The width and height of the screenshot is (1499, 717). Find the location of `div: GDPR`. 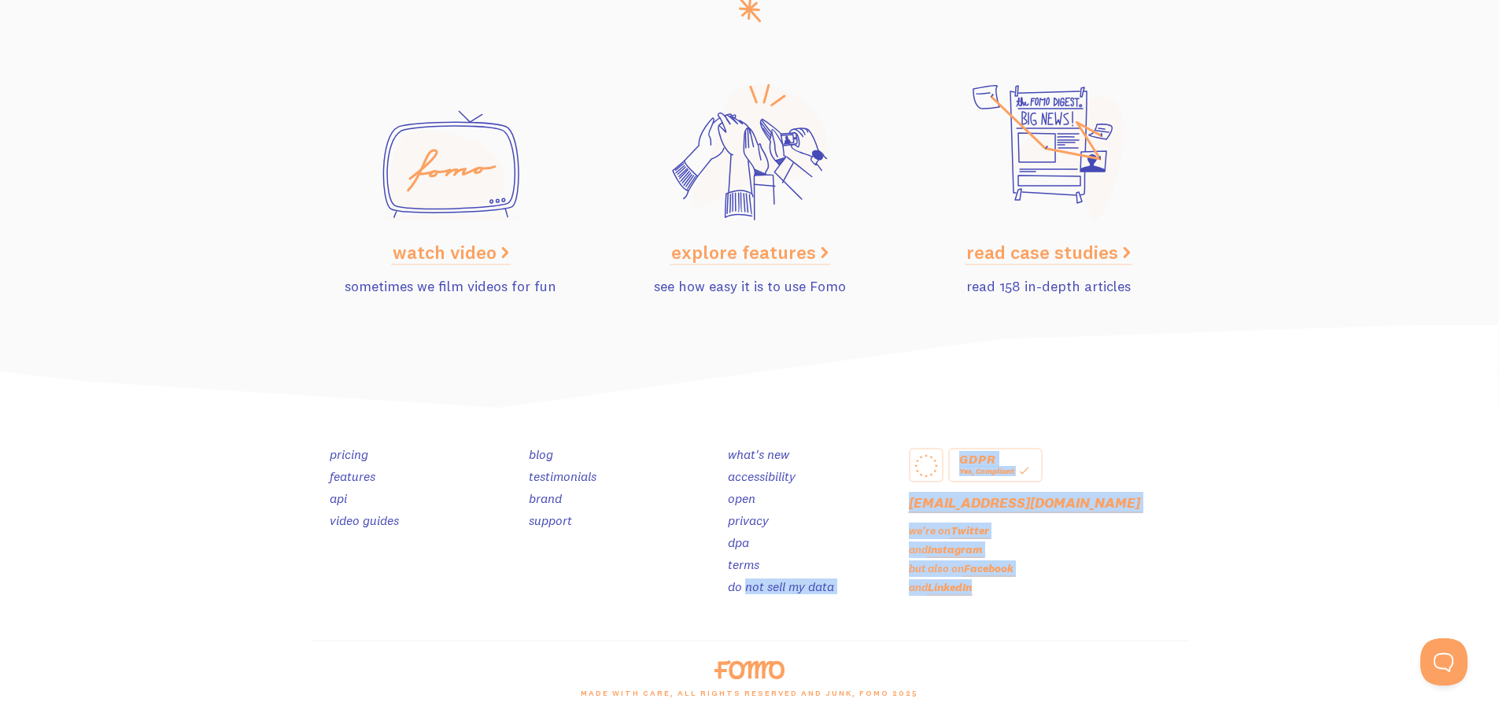

div: GDPR is located at coordinates (995, 459).